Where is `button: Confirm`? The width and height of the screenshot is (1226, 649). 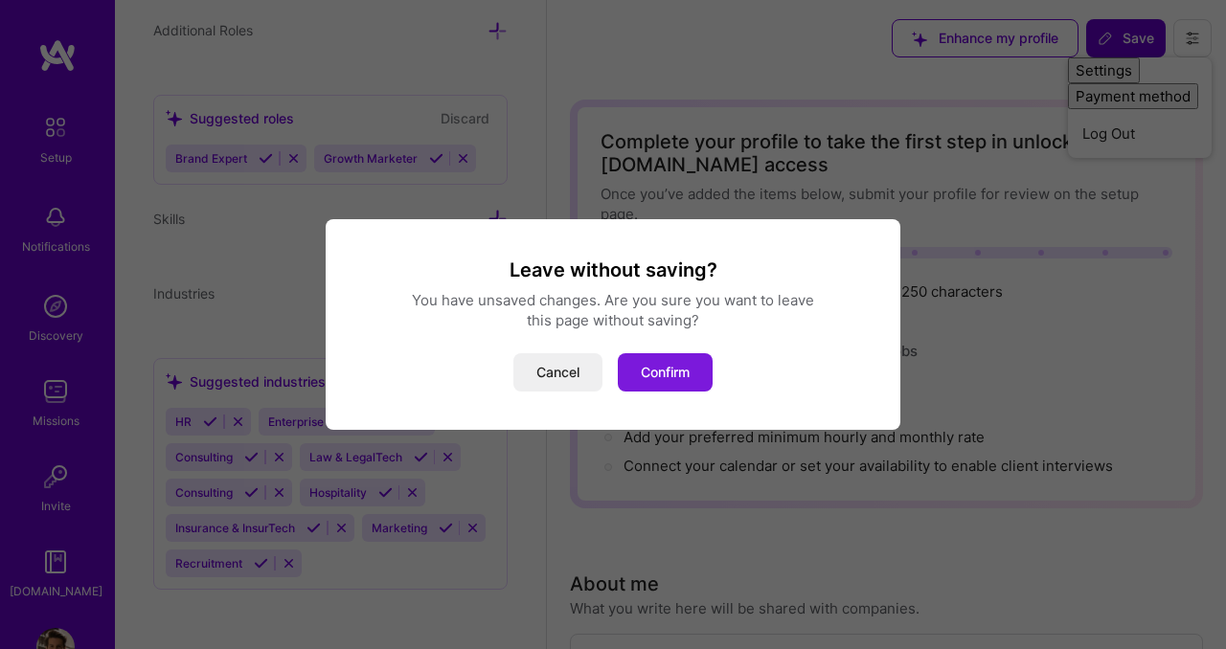
button: Confirm is located at coordinates (665, 373).